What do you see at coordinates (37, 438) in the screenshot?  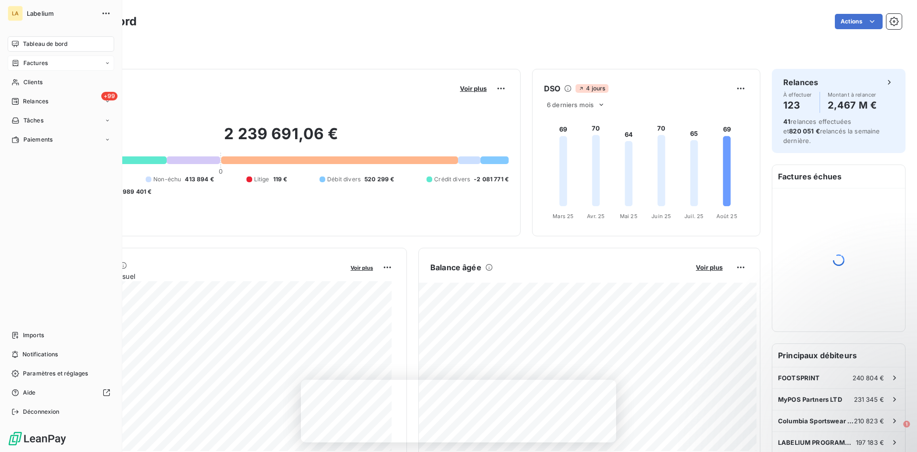 I see `img: Logo LeanPay` at bounding box center [37, 438].